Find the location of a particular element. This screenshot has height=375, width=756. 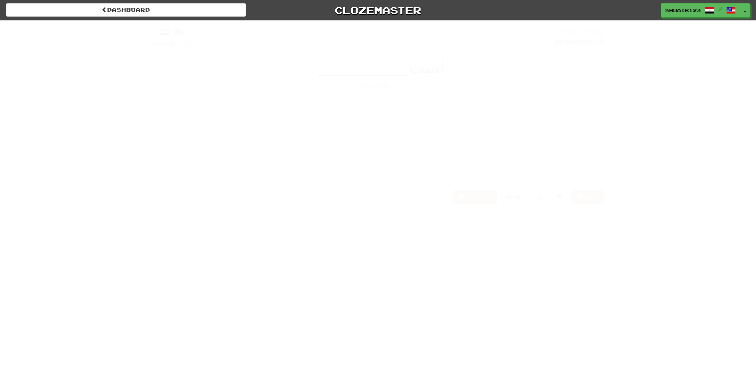

span: قبلي is located at coordinates (459, 158).